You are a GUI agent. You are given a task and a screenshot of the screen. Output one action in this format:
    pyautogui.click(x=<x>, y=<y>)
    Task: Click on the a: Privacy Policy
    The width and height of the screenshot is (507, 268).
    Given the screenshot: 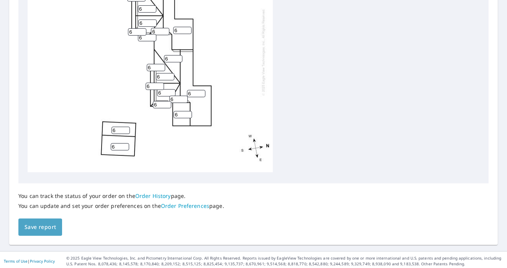 What is the action you would take?
    pyautogui.click(x=42, y=261)
    